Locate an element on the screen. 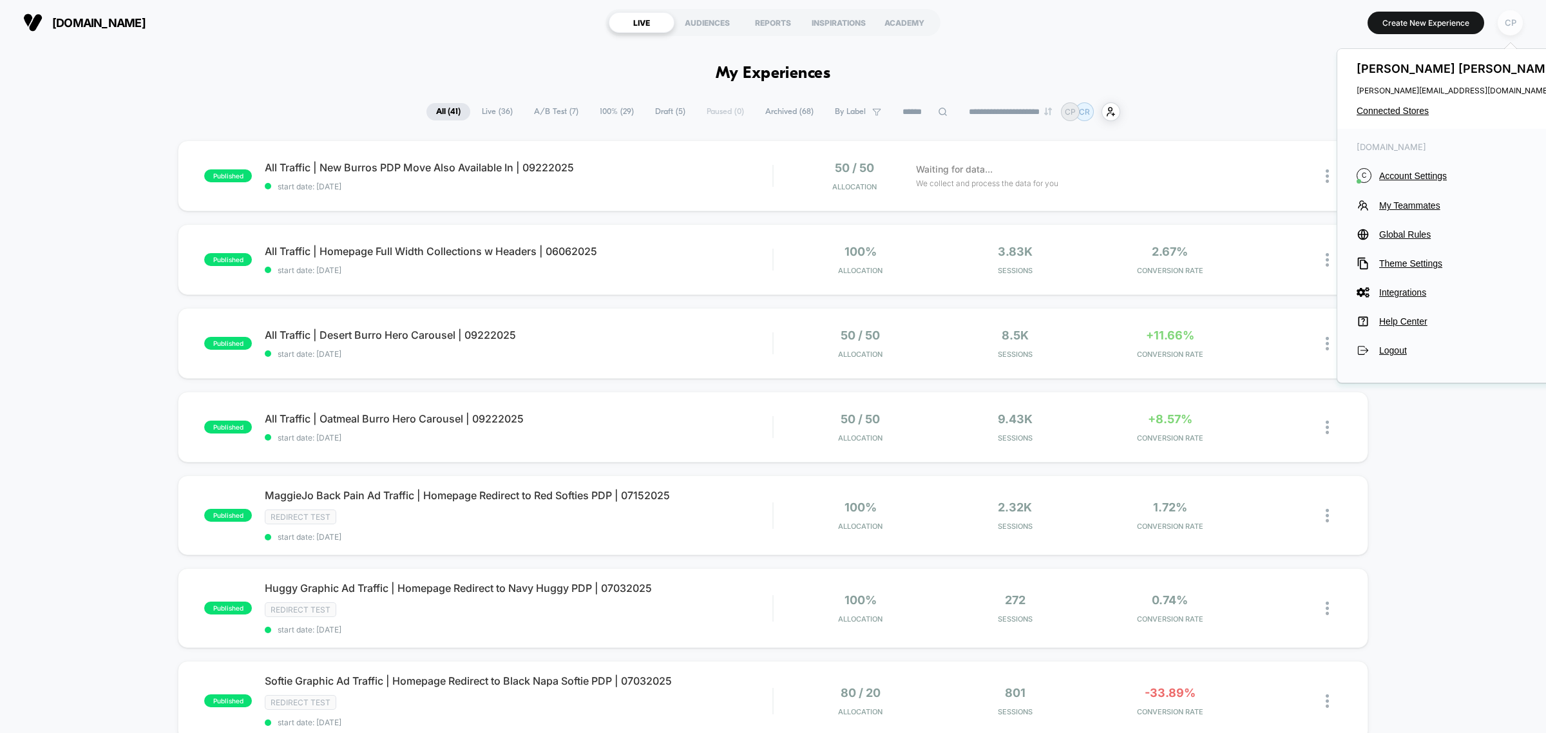 The image size is (1546, 733). span: 272 is located at coordinates (1015, 600).